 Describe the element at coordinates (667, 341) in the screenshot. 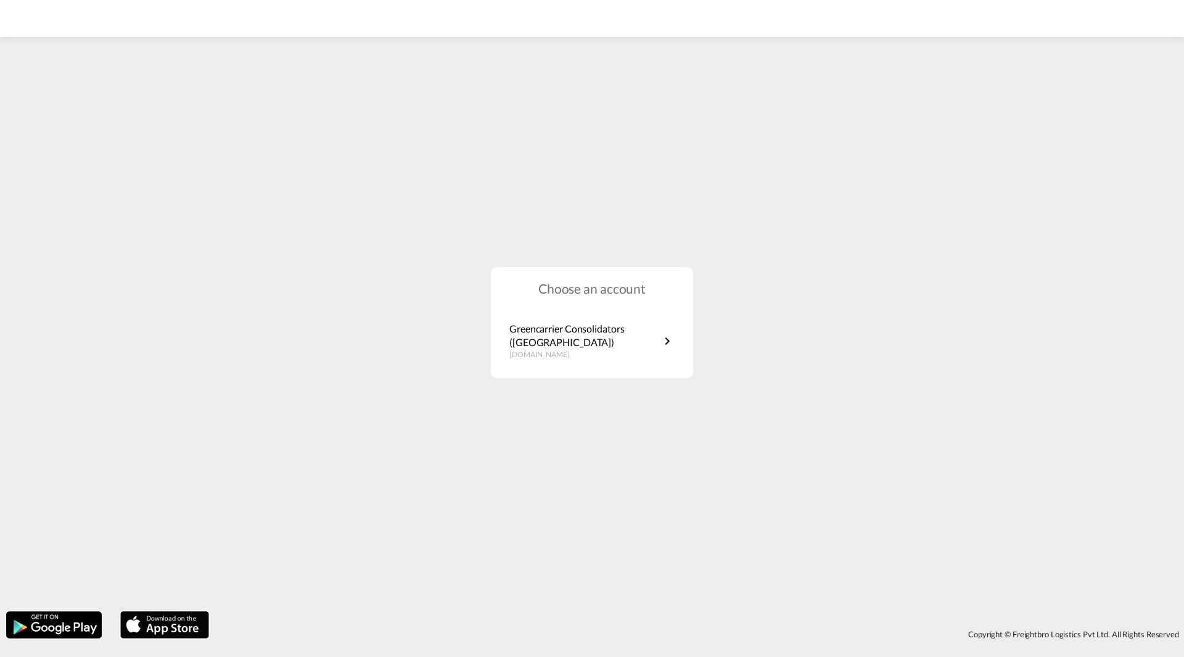

I see `md-icon: icon-chevron-right` at that location.